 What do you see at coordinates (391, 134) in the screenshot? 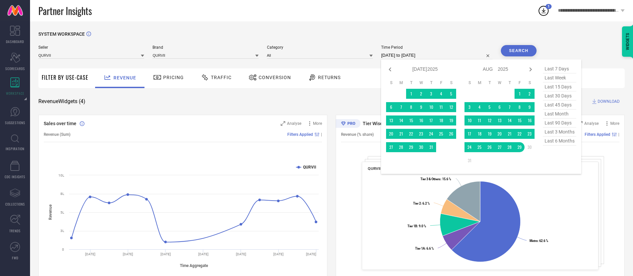
I see `td: Sun Jul 20 2025` at bounding box center [391, 134].